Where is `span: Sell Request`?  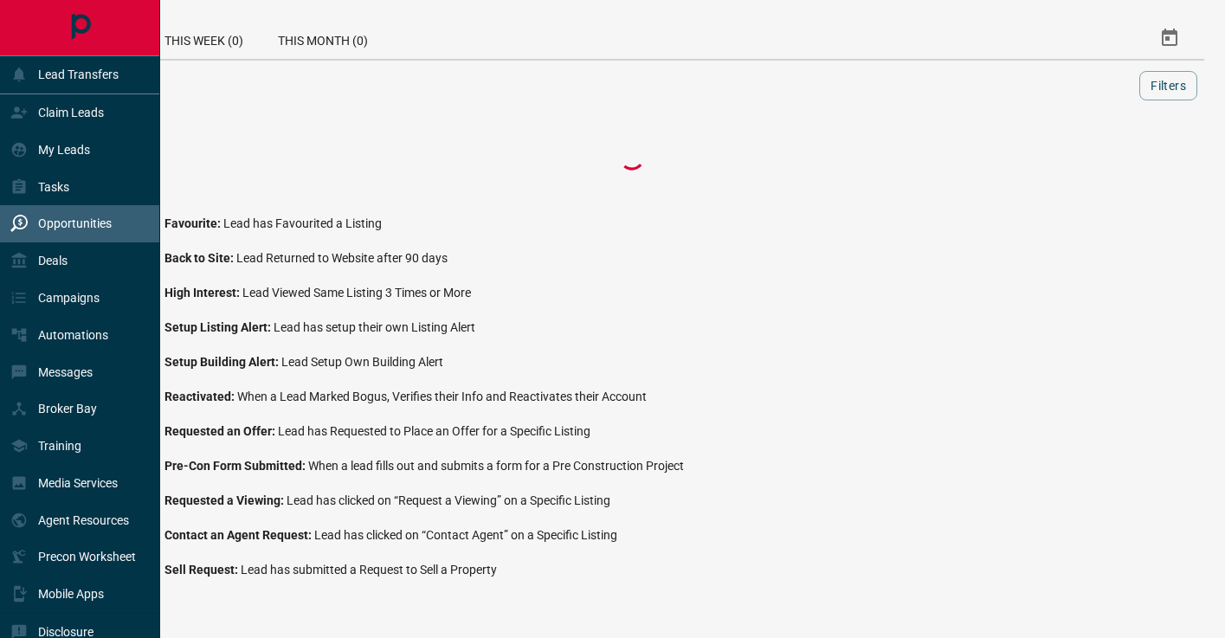
span: Sell Request is located at coordinates (203, 570).